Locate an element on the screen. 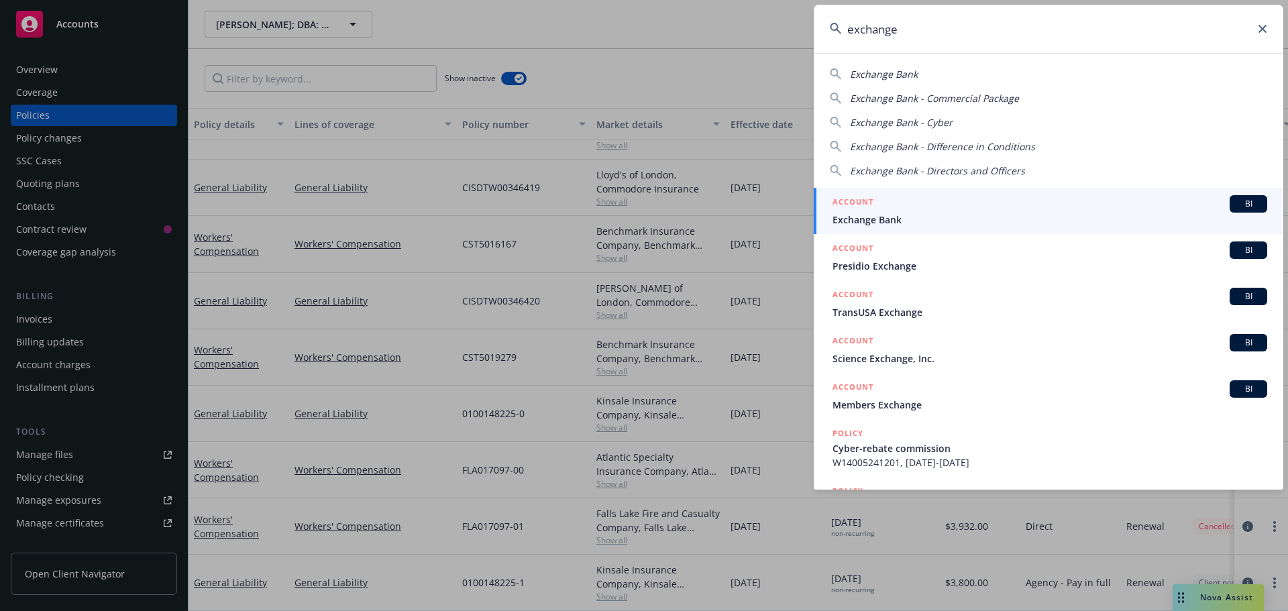 This screenshot has height=611, width=1288. span: Exchange Bank - Directors and Officers is located at coordinates (938, 170).